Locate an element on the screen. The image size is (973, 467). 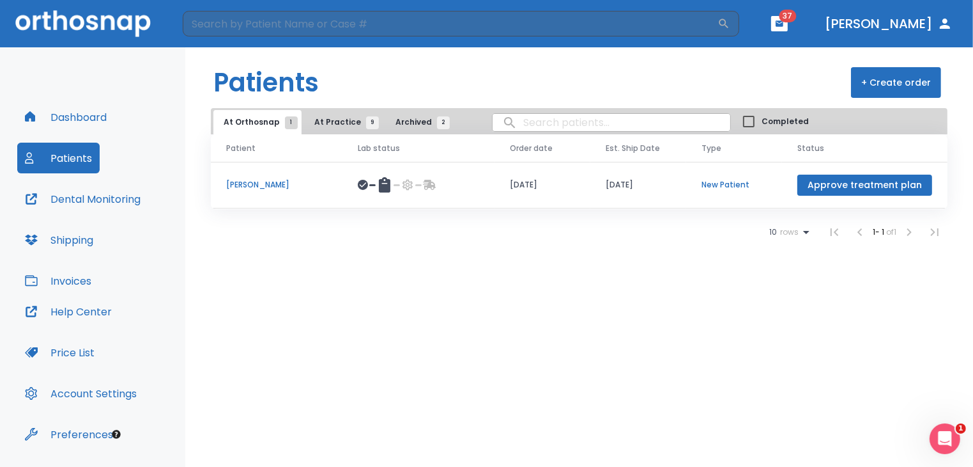
a: Preferences is located at coordinates (69, 434).